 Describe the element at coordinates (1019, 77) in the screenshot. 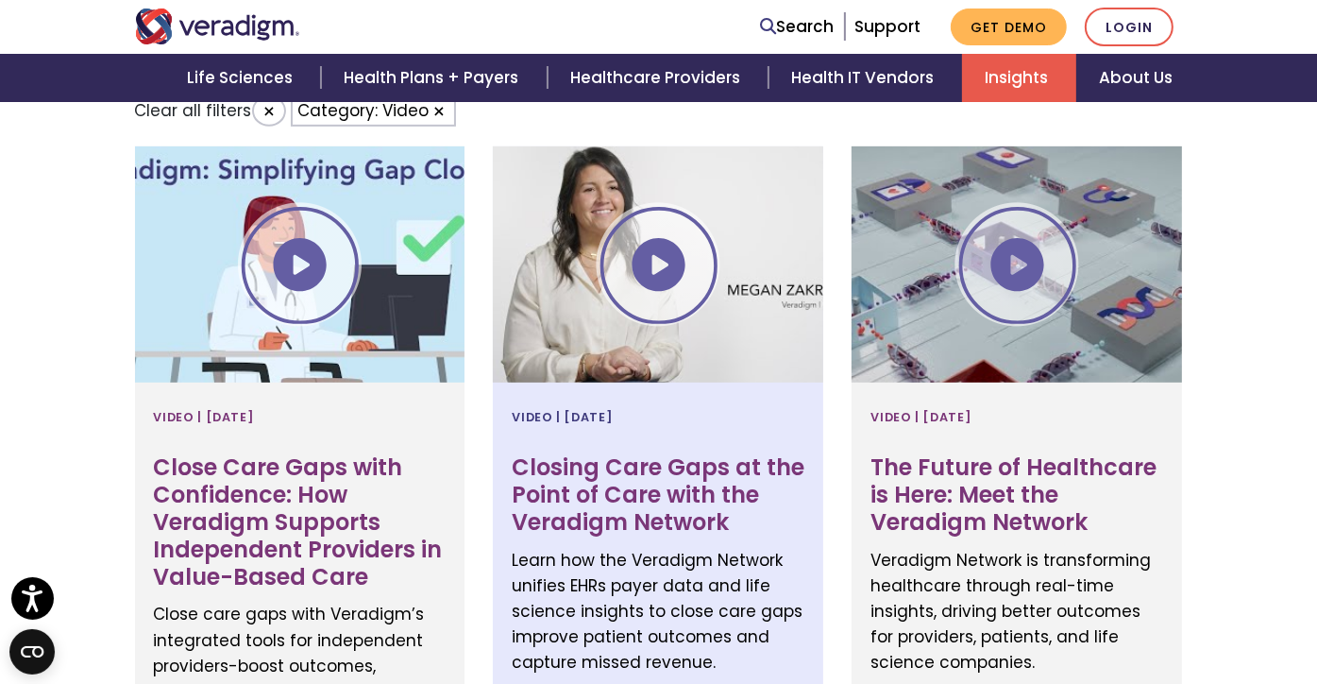

I see `a: Insights` at that location.